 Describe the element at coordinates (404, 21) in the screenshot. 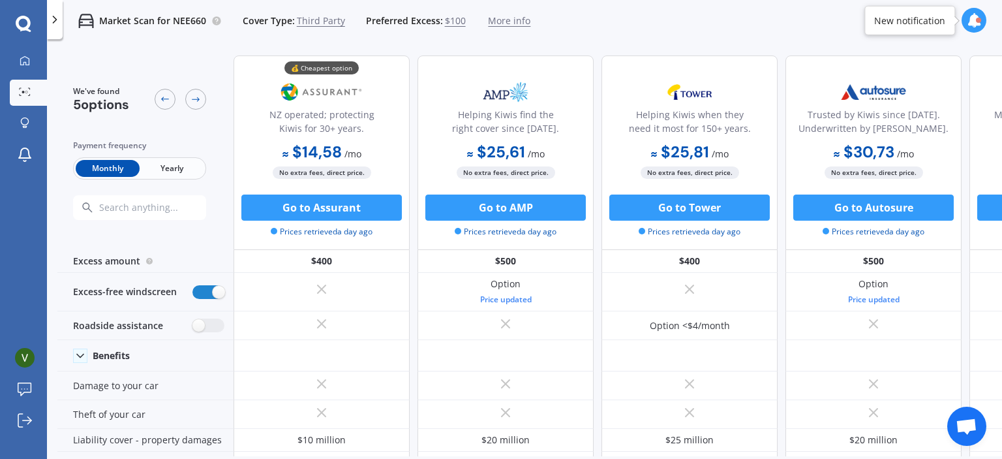

I see `span: Preferred Excess:` at that location.